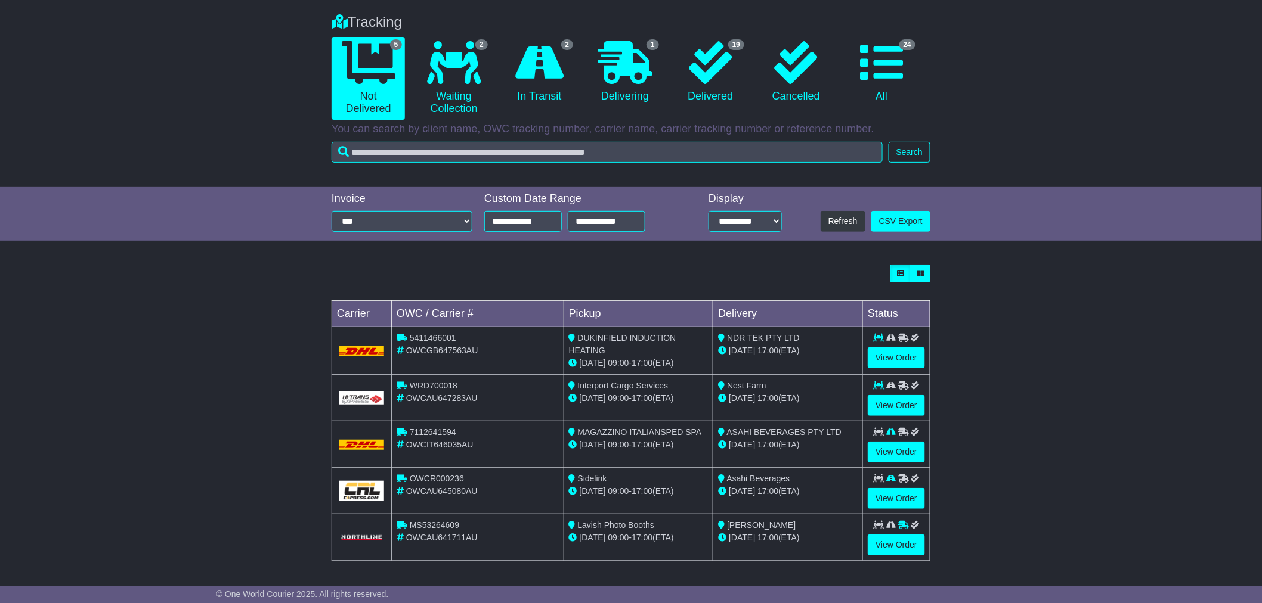  I want to click on td: OWC / Carrier #, so click(478, 314).